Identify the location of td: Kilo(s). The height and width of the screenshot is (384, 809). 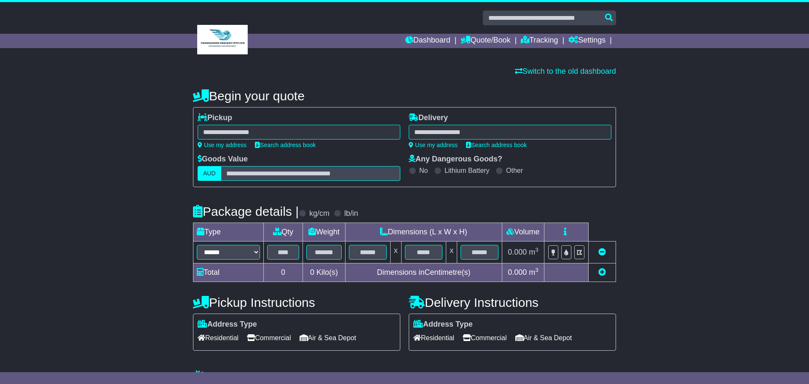
(324, 273).